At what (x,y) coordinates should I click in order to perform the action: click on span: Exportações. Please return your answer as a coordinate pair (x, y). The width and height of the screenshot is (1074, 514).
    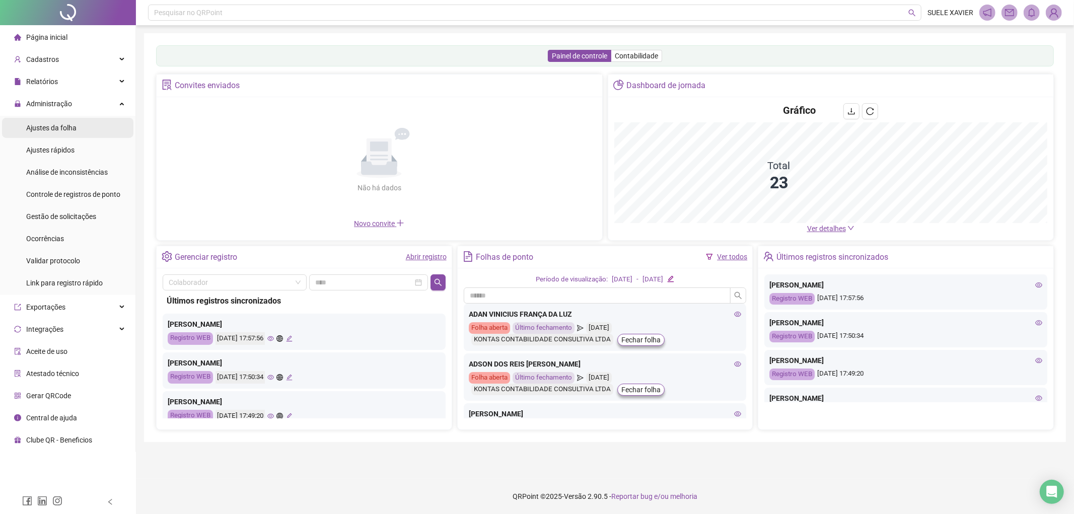
    Looking at the image, I should click on (46, 307).